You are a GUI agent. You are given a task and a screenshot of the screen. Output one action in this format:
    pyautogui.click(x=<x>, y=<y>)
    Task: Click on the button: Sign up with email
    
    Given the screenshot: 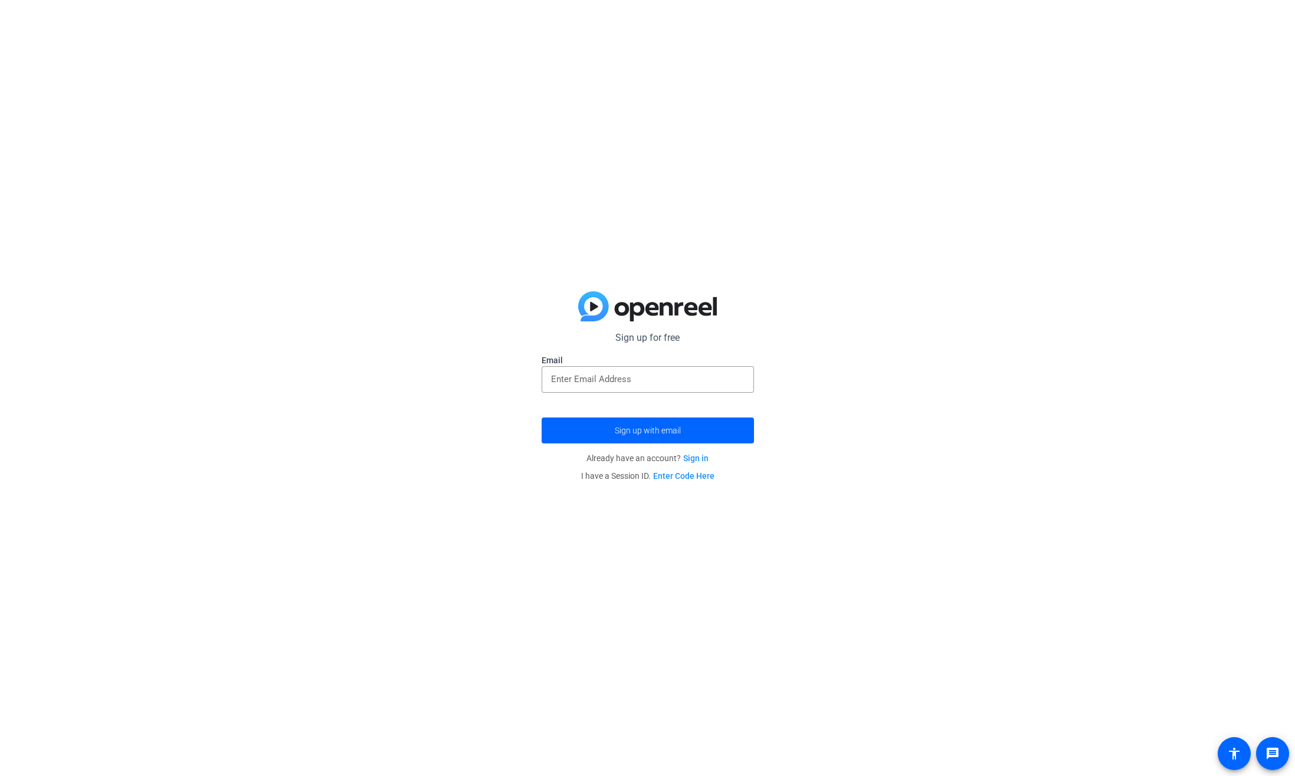 What is the action you would take?
    pyautogui.click(x=648, y=431)
    